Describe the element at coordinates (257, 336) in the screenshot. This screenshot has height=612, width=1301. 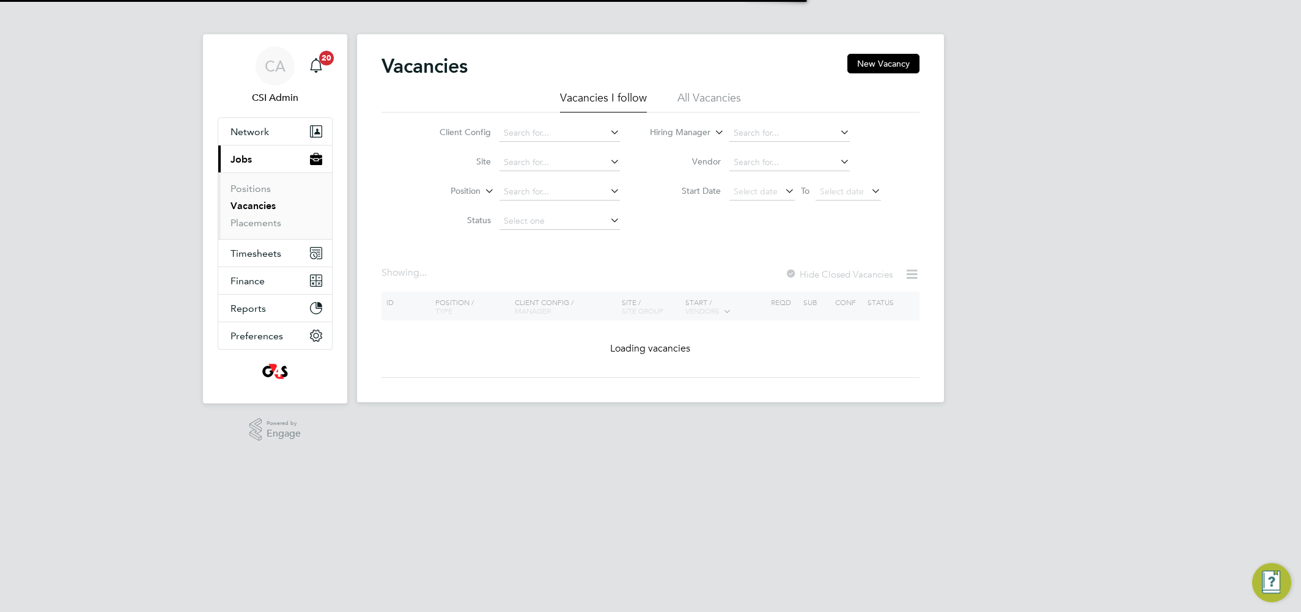
I see `span: Preferences` at that location.